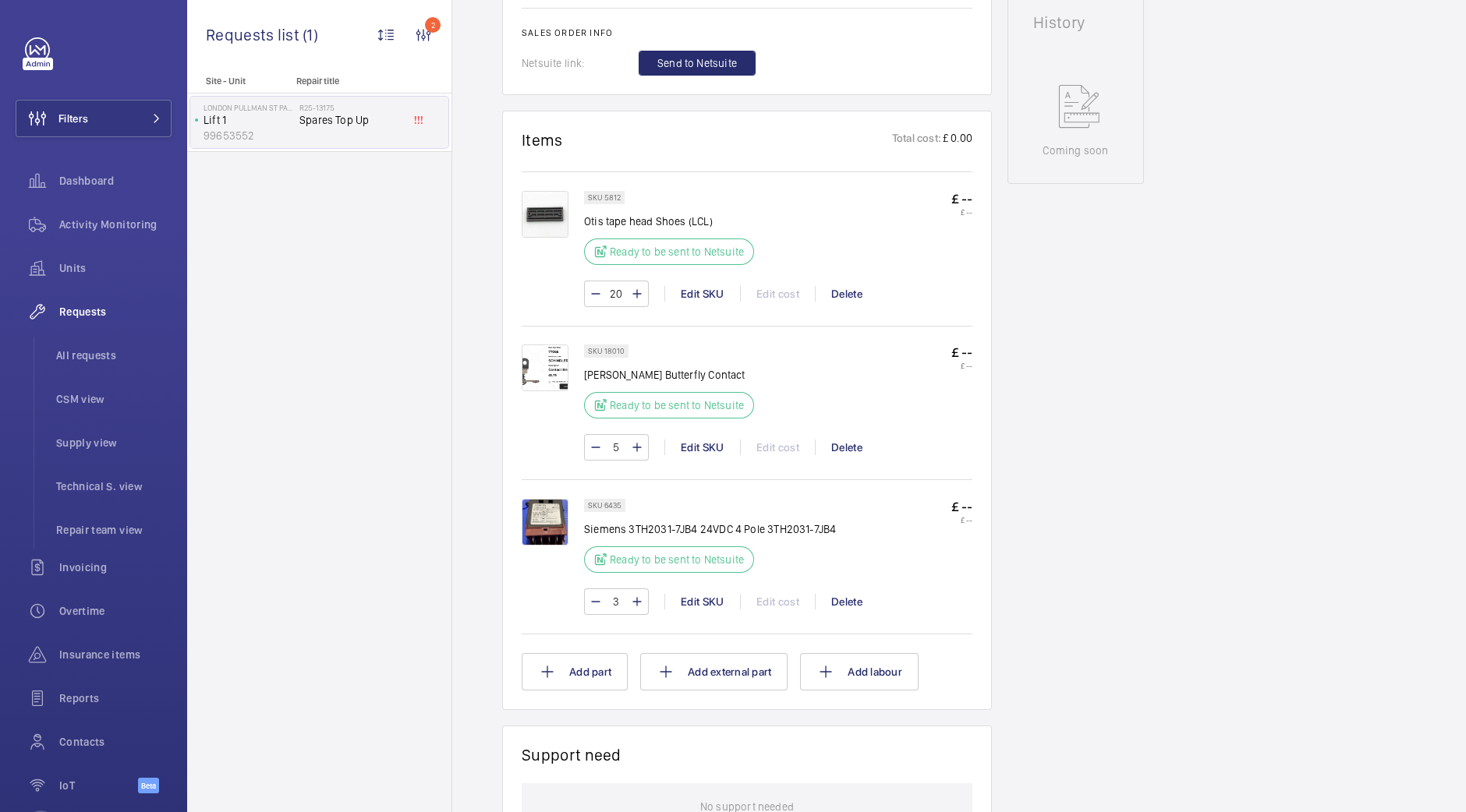 The image size is (1466, 812). What do you see at coordinates (114, 530) in the screenshot?
I see `span: Repair team view` at bounding box center [114, 530].